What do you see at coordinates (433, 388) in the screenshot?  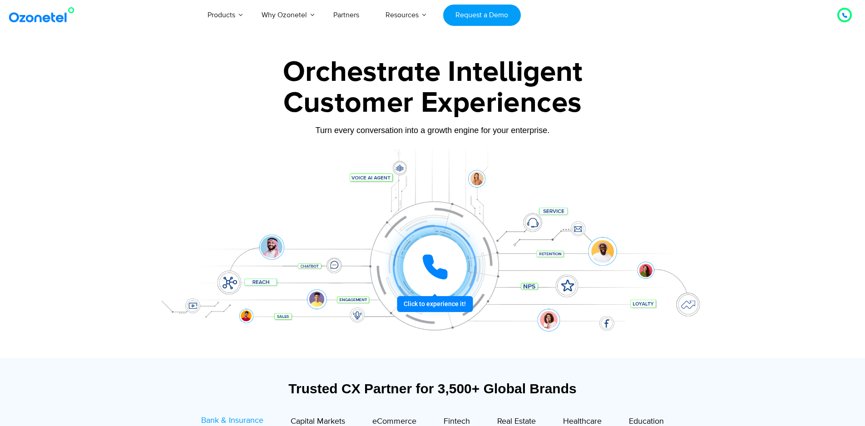 I see `div: Trusted CX Partner for 3,500+ Global Brands` at bounding box center [433, 388].